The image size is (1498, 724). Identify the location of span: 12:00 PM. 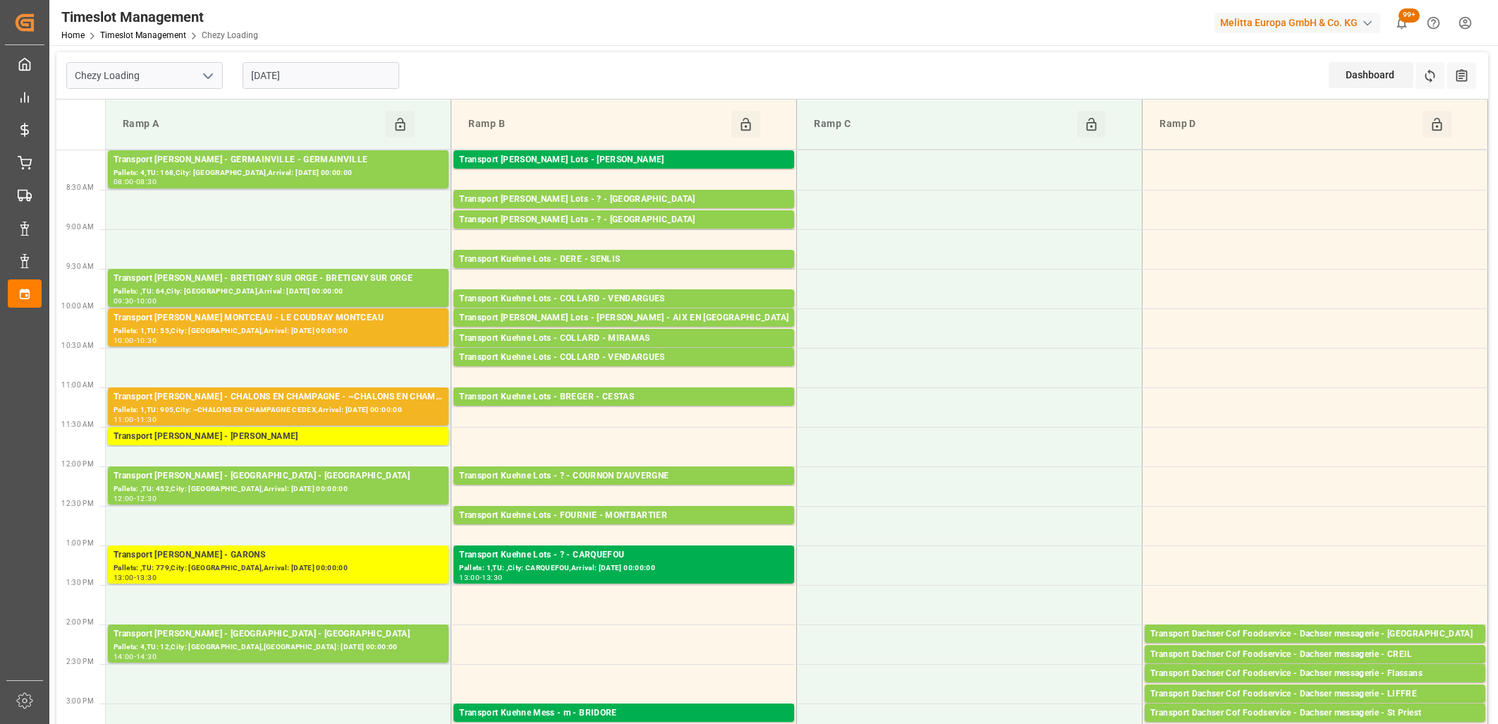
(78, 464).